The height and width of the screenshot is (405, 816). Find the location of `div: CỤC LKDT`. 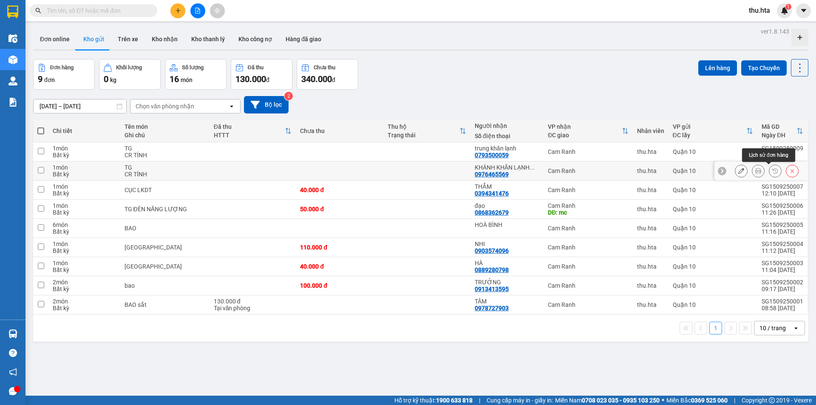

div: CỤC LKDT is located at coordinates (165, 190).